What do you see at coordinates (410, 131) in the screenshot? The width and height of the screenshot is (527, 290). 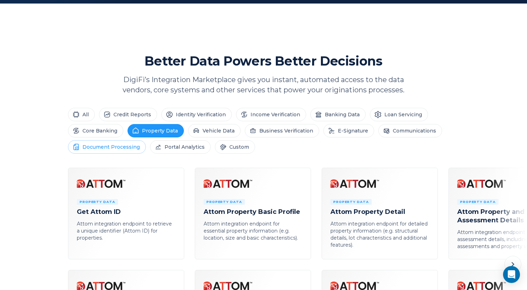 I see `li: Communications` at bounding box center [410, 131].